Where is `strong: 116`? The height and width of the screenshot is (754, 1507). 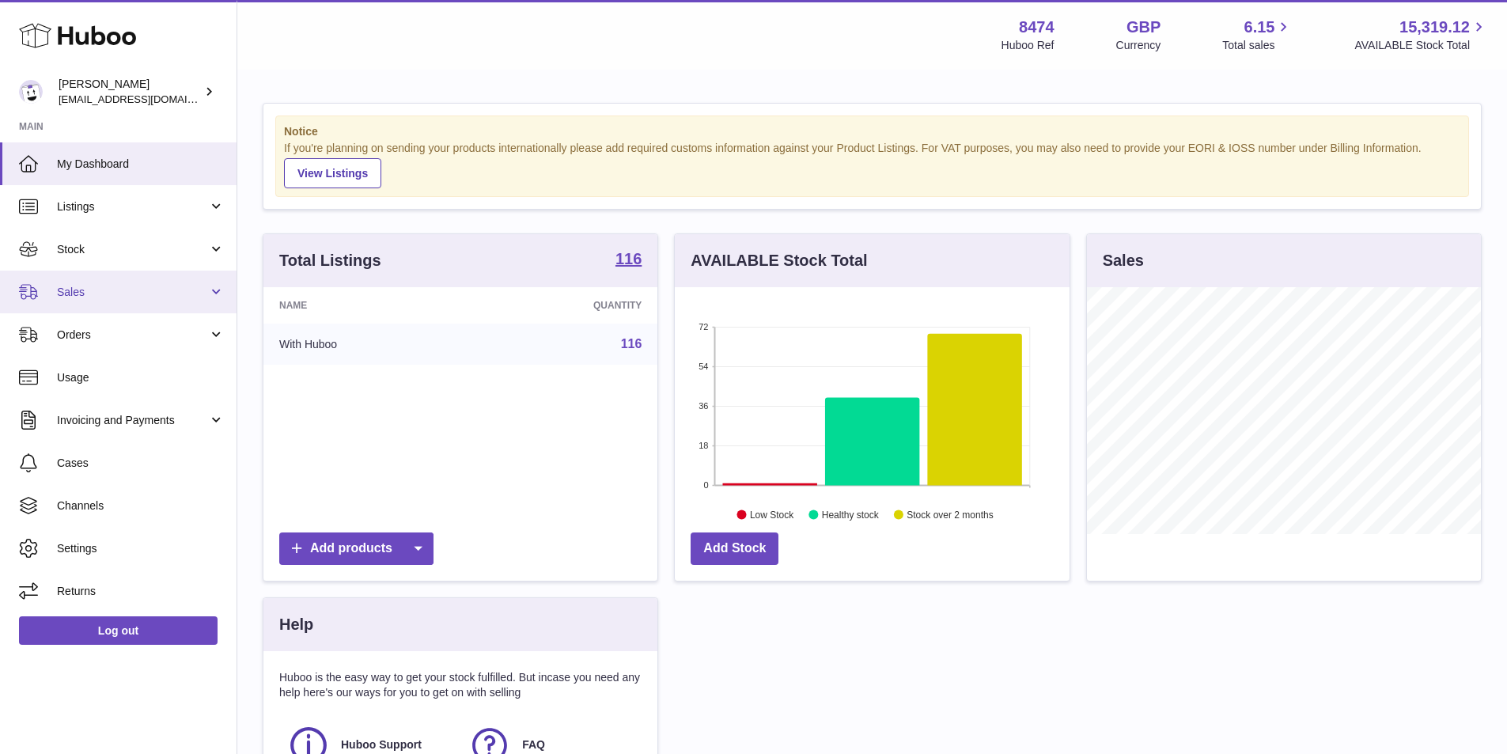 strong: 116 is located at coordinates (628, 259).